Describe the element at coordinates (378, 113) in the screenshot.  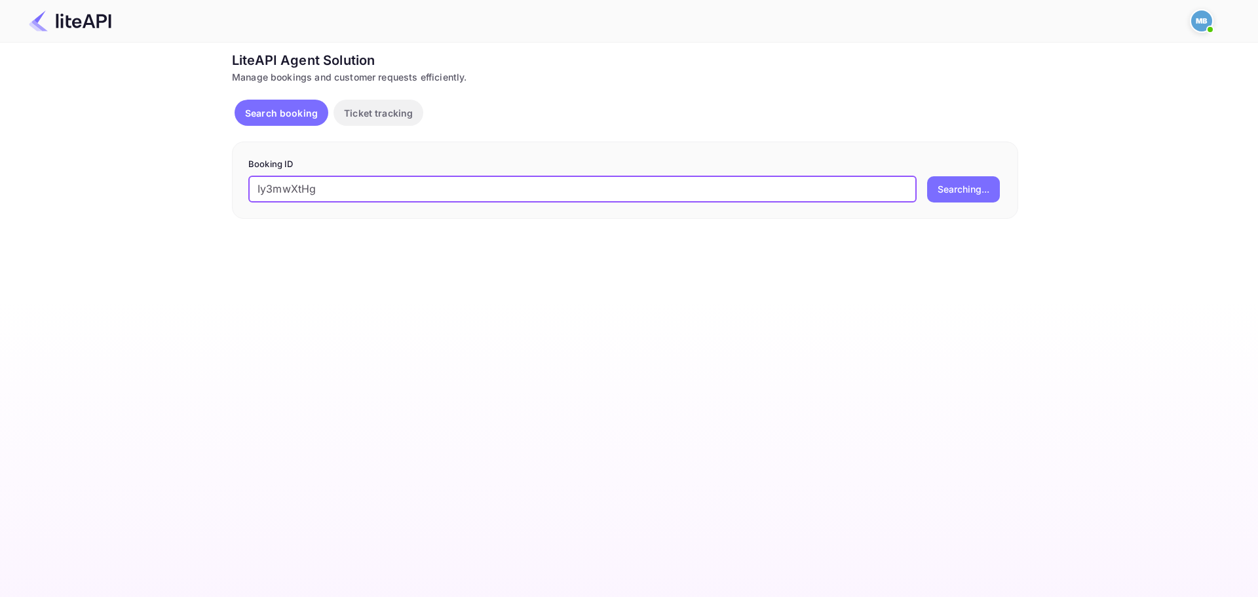
I see `p: Ticket tracking` at that location.